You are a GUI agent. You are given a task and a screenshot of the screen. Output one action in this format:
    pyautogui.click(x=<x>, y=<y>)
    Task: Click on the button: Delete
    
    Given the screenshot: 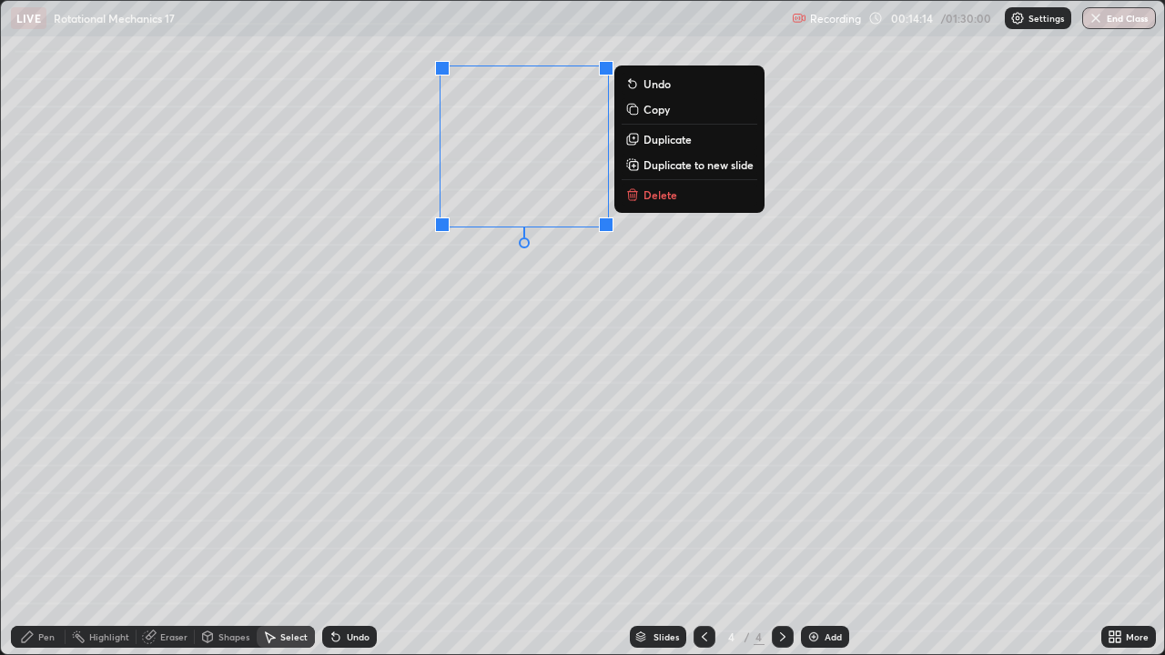 What is the action you would take?
    pyautogui.click(x=689, y=195)
    